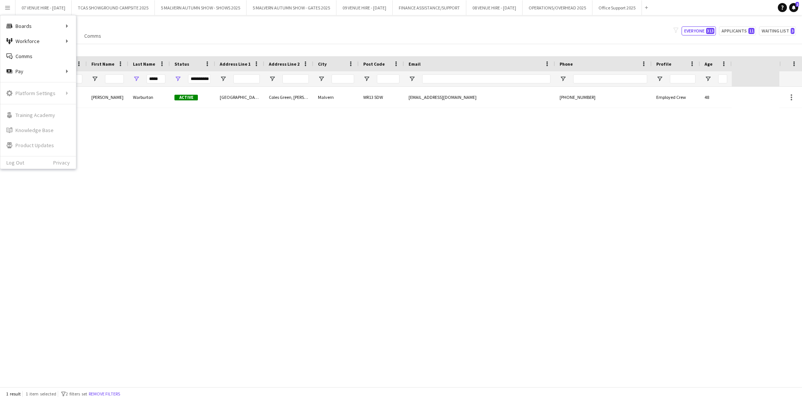  Describe the element at coordinates (92, 36) in the screenshot. I see `span: Comms` at that location.